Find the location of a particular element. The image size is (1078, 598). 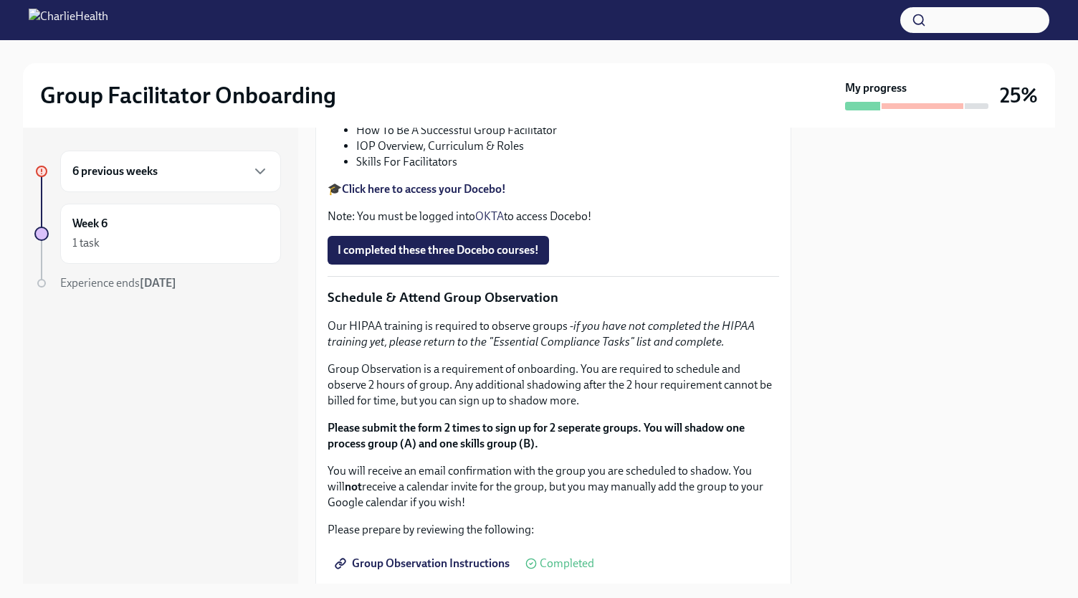

p: You will receive an email confirmation with the group you are scheduled to shadow. You will recei... is located at coordinates (553, 487).